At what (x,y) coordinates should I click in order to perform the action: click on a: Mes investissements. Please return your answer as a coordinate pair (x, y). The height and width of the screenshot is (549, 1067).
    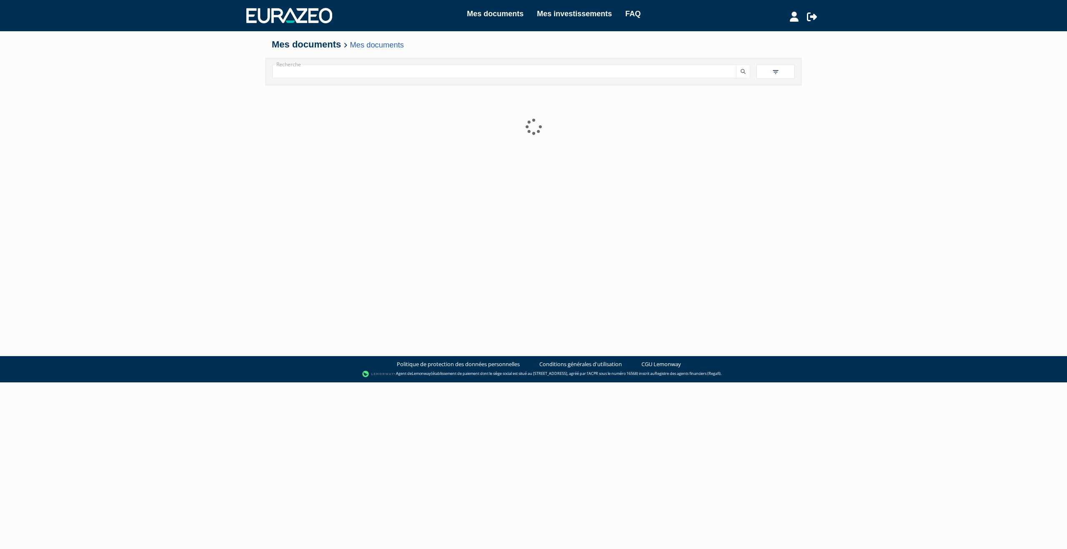
    Looking at the image, I should click on (574, 14).